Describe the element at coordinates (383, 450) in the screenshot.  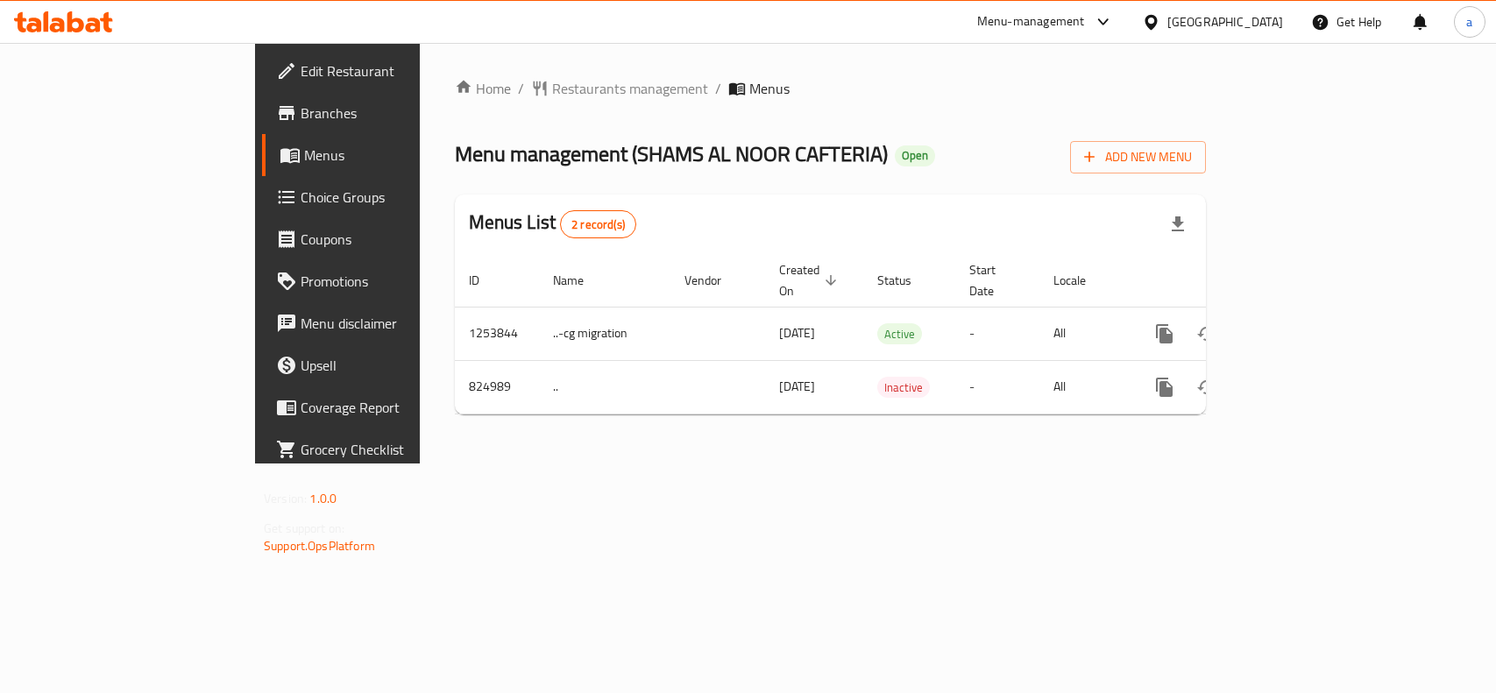
I see `a: Grocery Checklist` at that location.